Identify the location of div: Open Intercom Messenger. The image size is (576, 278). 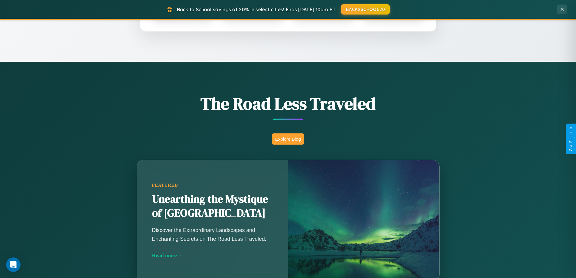
(13, 264).